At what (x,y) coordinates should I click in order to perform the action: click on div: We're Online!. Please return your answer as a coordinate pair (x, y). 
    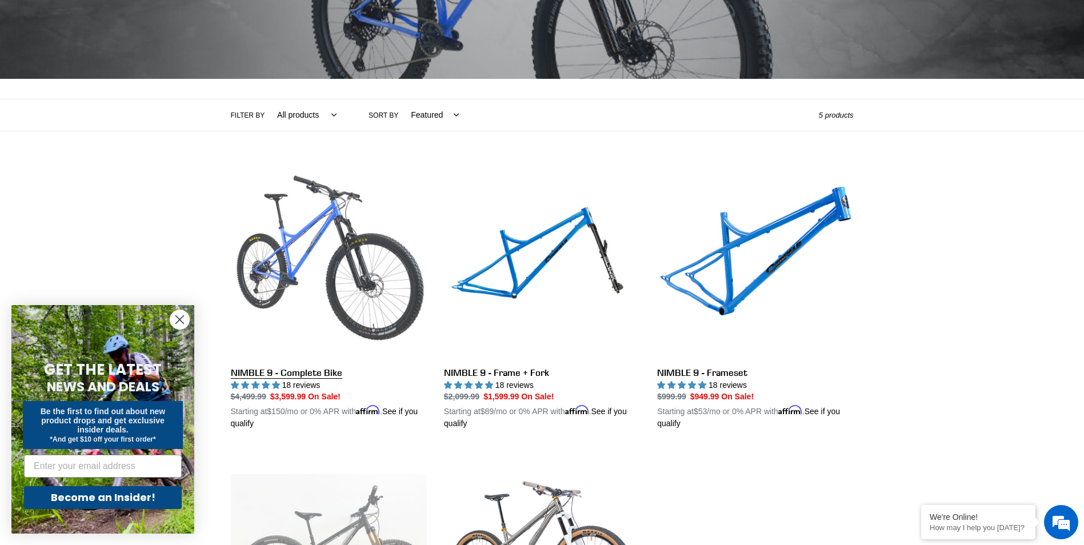
    Looking at the image, I should click on (978, 517).